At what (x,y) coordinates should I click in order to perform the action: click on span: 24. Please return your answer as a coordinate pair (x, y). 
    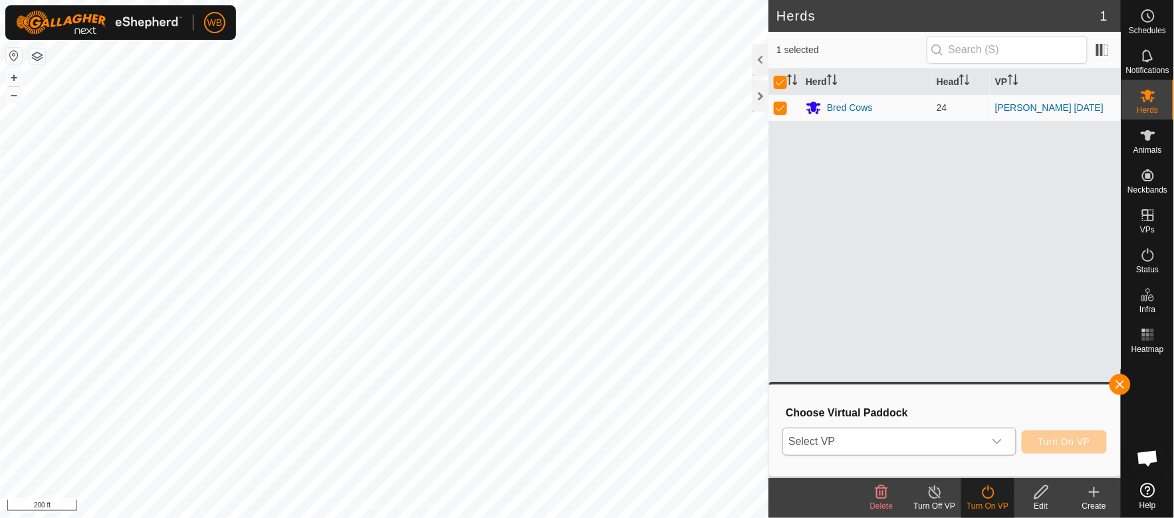
    Looking at the image, I should click on (942, 108).